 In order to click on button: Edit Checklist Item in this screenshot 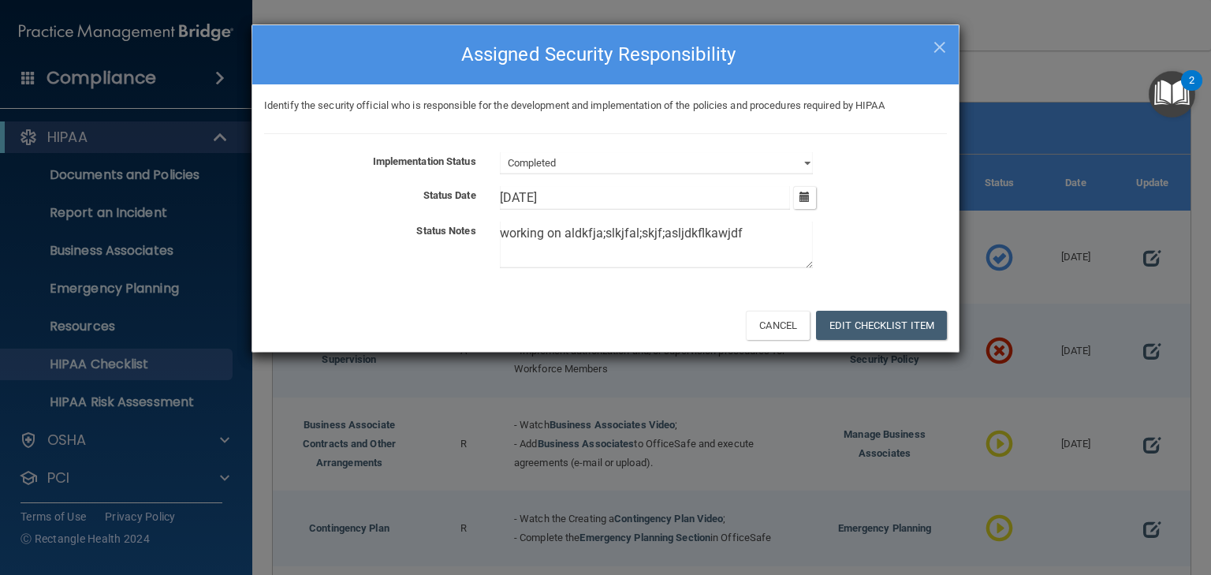, I will do `click(882, 325)`.